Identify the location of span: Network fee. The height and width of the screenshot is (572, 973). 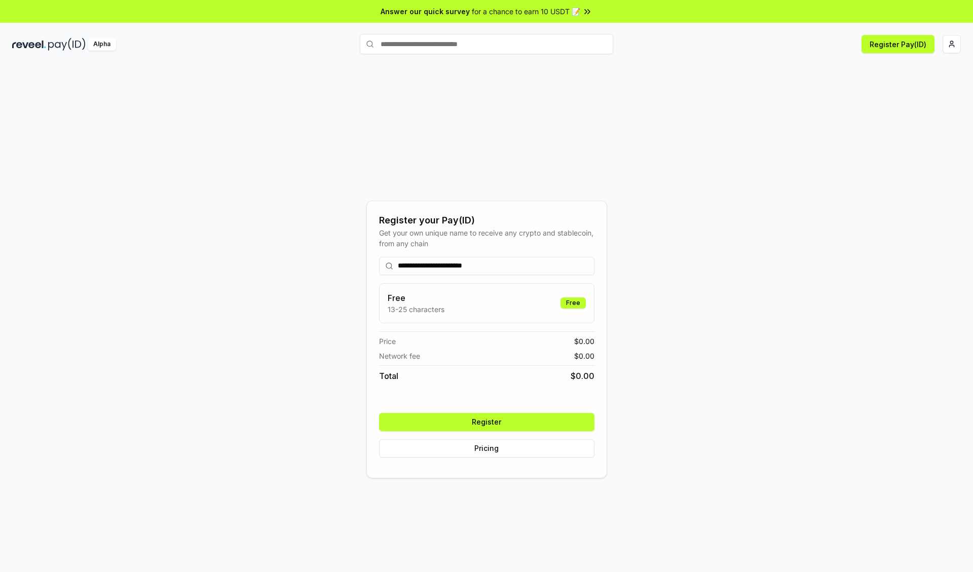
(399, 356).